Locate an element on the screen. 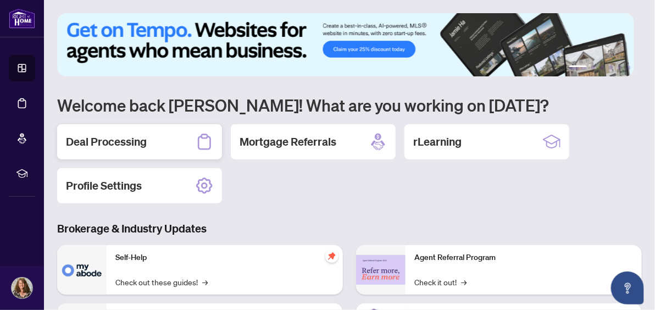 The image size is (655, 310). a: Check it out!→ is located at coordinates (440, 282).